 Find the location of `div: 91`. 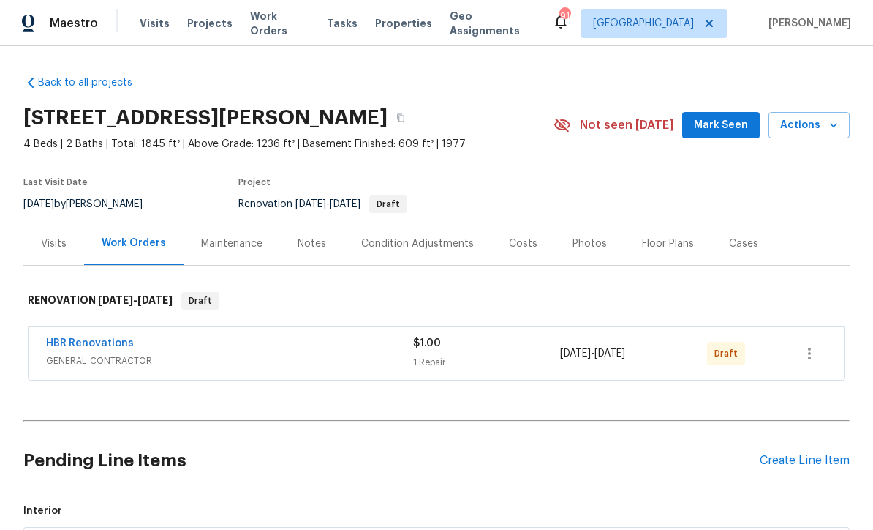

div: 91 is located at coordinates (565, 16).